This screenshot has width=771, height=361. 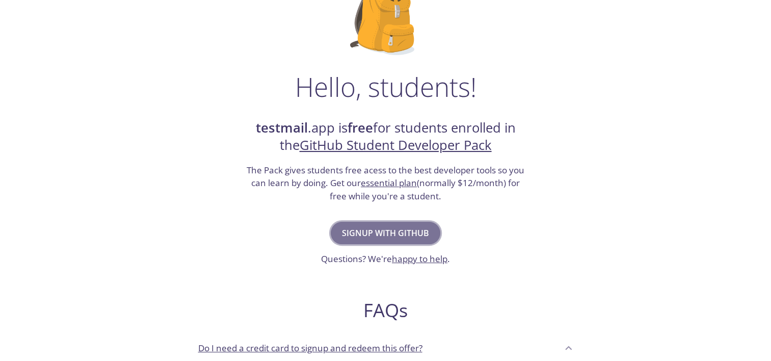 I want to click on h1: Hello, students!, so click(x=386, y=87).